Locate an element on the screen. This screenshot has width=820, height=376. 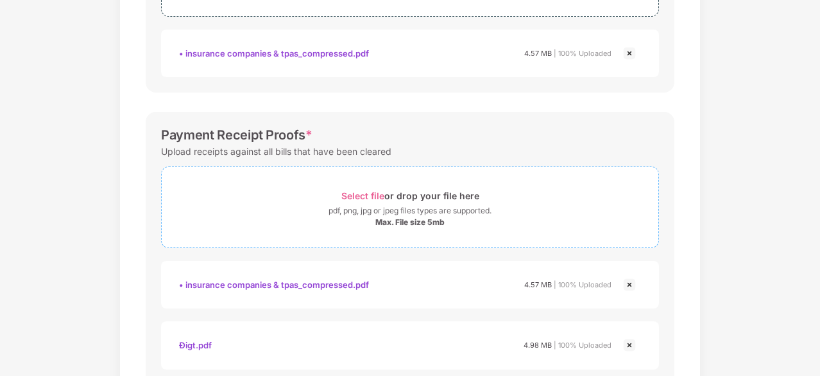
span: Select fileor drop your file herepdf, png, jpg or jpeg files types are supported.Max. File size 5mb is located at coordinates (410, 207).